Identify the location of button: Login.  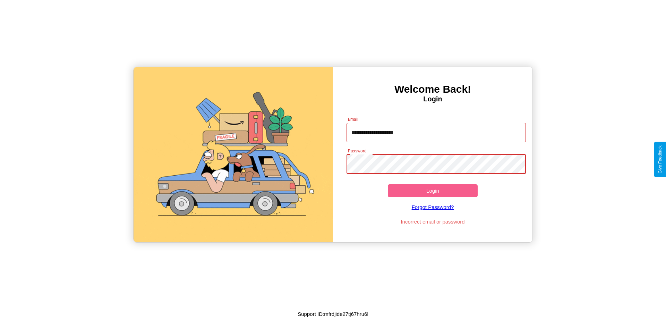
(433, 190).